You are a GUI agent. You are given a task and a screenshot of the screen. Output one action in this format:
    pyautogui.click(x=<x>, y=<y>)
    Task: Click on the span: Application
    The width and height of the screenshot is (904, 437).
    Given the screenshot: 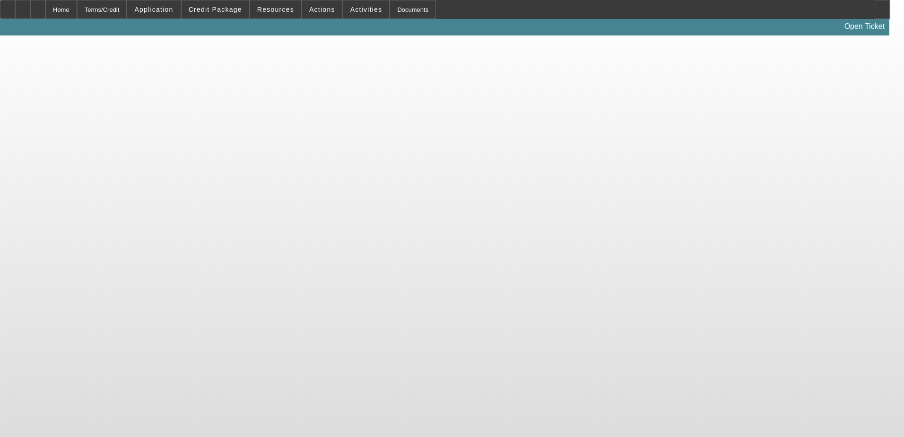 What is the action you would take?
    pyautogui.click(x=154, y=9)
    